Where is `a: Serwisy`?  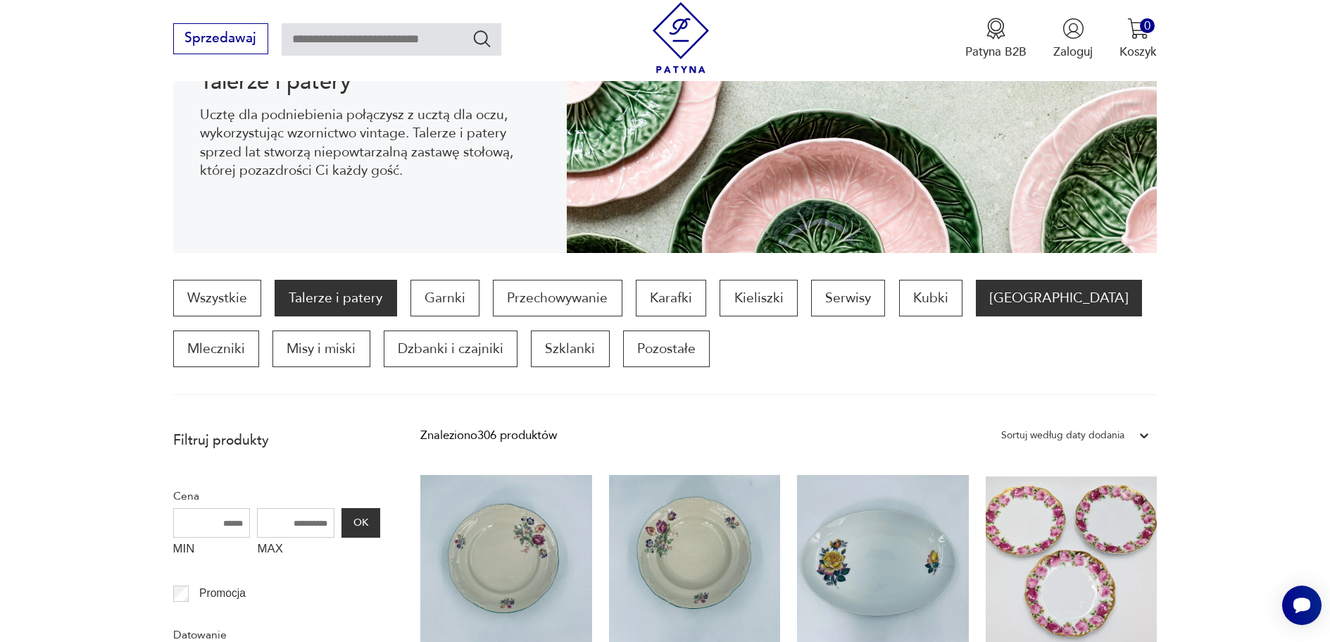 a: Serwisy is located at coordinates (848, 298).